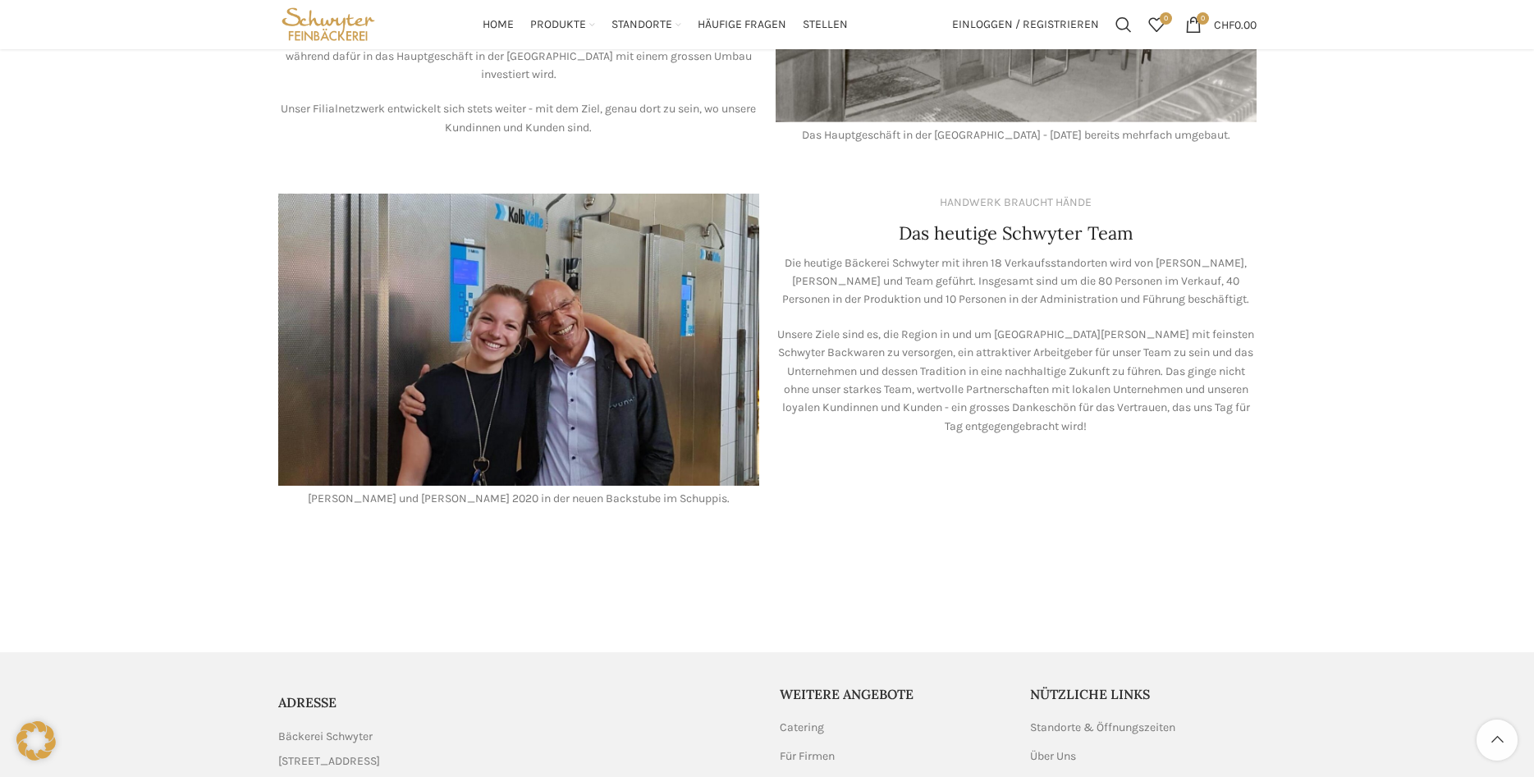 Image resolution: width=1534 pixels, height=777 pixels. Describe the element at coordinates (893, 694) in the screenshot. I see `h5: Weitere Angebote` at that location.